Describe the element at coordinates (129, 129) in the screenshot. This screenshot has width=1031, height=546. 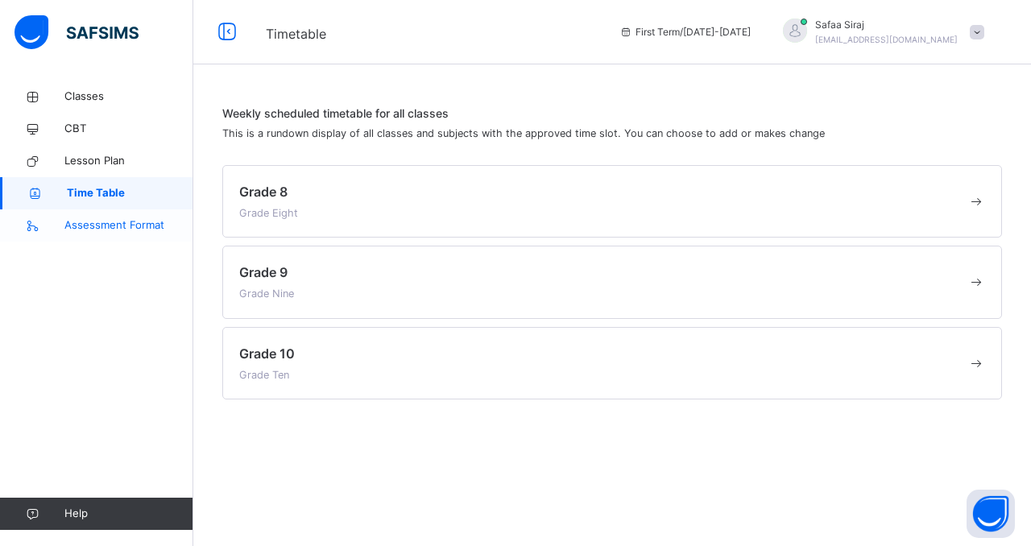
I see `span: CBT` at that location.